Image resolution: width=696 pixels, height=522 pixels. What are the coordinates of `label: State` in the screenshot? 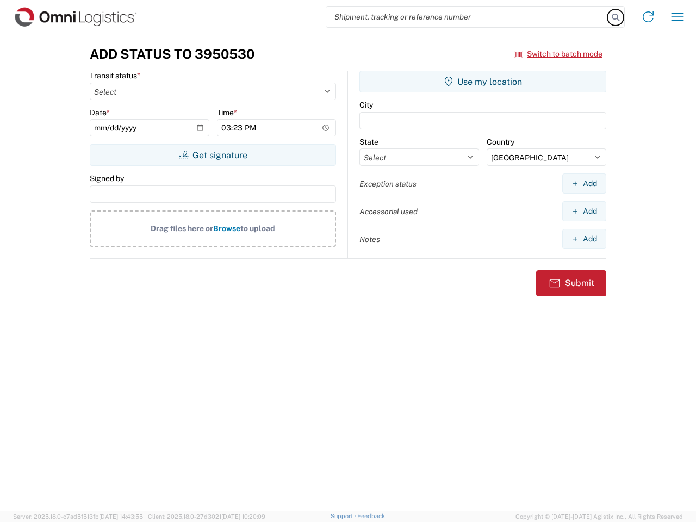 It's located at (369, 142).